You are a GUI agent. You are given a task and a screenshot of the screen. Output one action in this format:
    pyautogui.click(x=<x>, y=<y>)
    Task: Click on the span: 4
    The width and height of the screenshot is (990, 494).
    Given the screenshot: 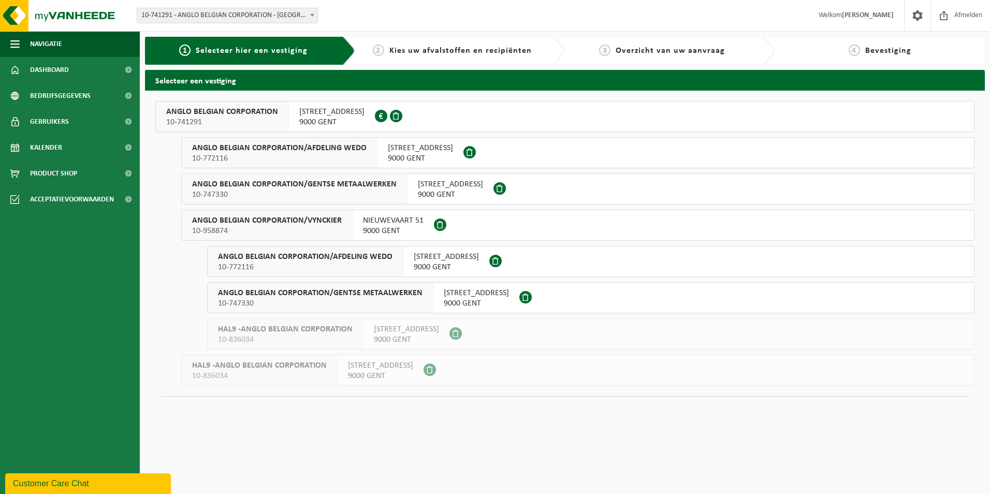 What is the action you would take?
    pyautogui.click(x=855, y=50)
    